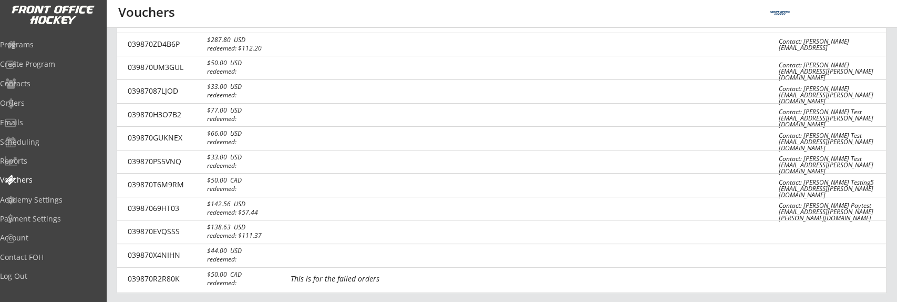 This screenshot has width=897, height=302. Describe the element at coordinates (243, 227) in the screenshot. I see `div: $138.63 USD` at that location.